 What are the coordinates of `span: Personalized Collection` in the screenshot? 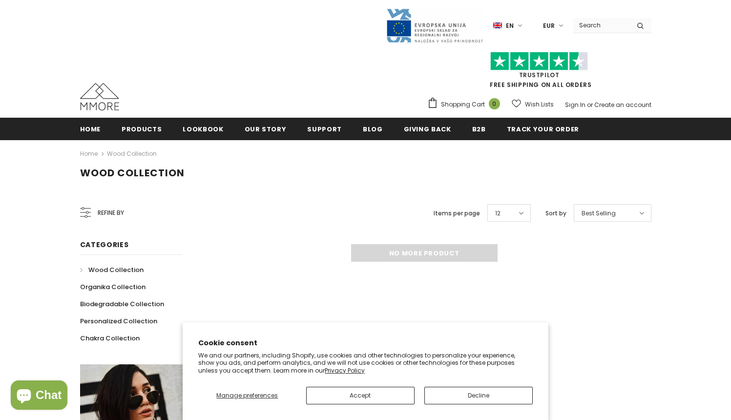 It's located at (119, 321).